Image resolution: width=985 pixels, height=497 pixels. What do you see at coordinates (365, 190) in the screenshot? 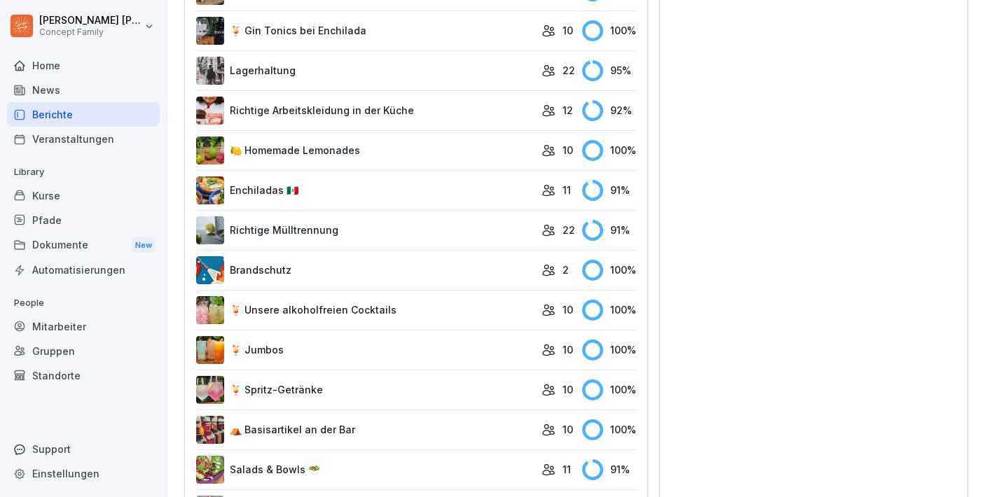
I see `a: Enchiladas 🇲🇽` at bounding box center [365, 190].